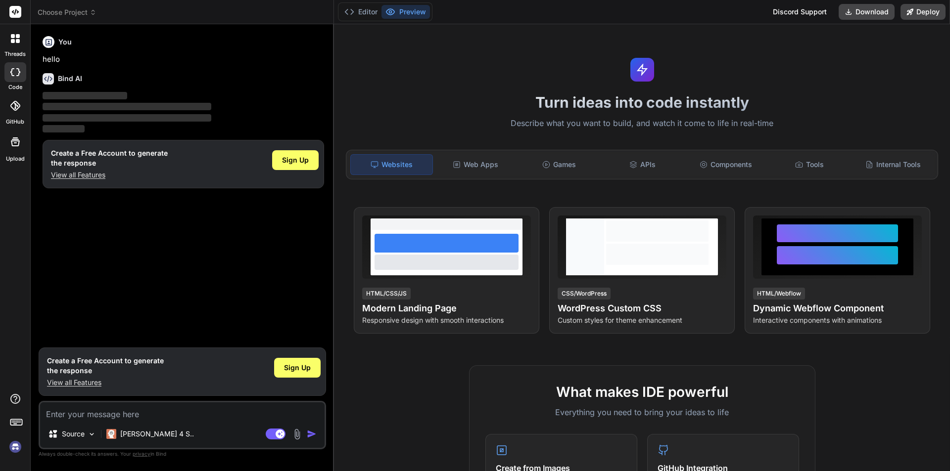 This screenshot has height=471, width=950. Describe the element at coordinates (15, 447) in the screenshot. I see `img: signin` at that location.